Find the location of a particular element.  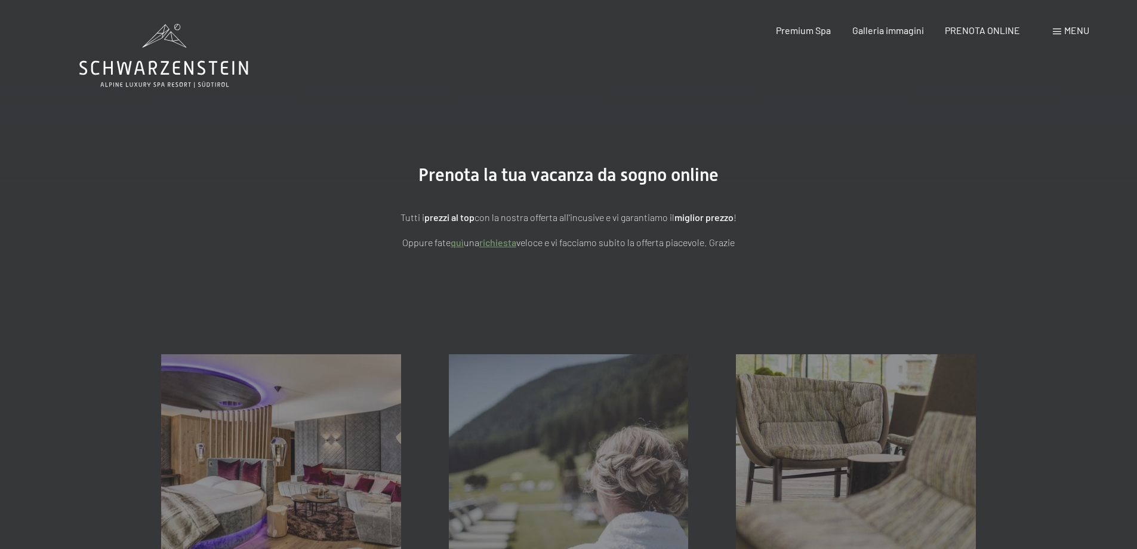

span: Premium Spa is located at coordinates (803, 30).